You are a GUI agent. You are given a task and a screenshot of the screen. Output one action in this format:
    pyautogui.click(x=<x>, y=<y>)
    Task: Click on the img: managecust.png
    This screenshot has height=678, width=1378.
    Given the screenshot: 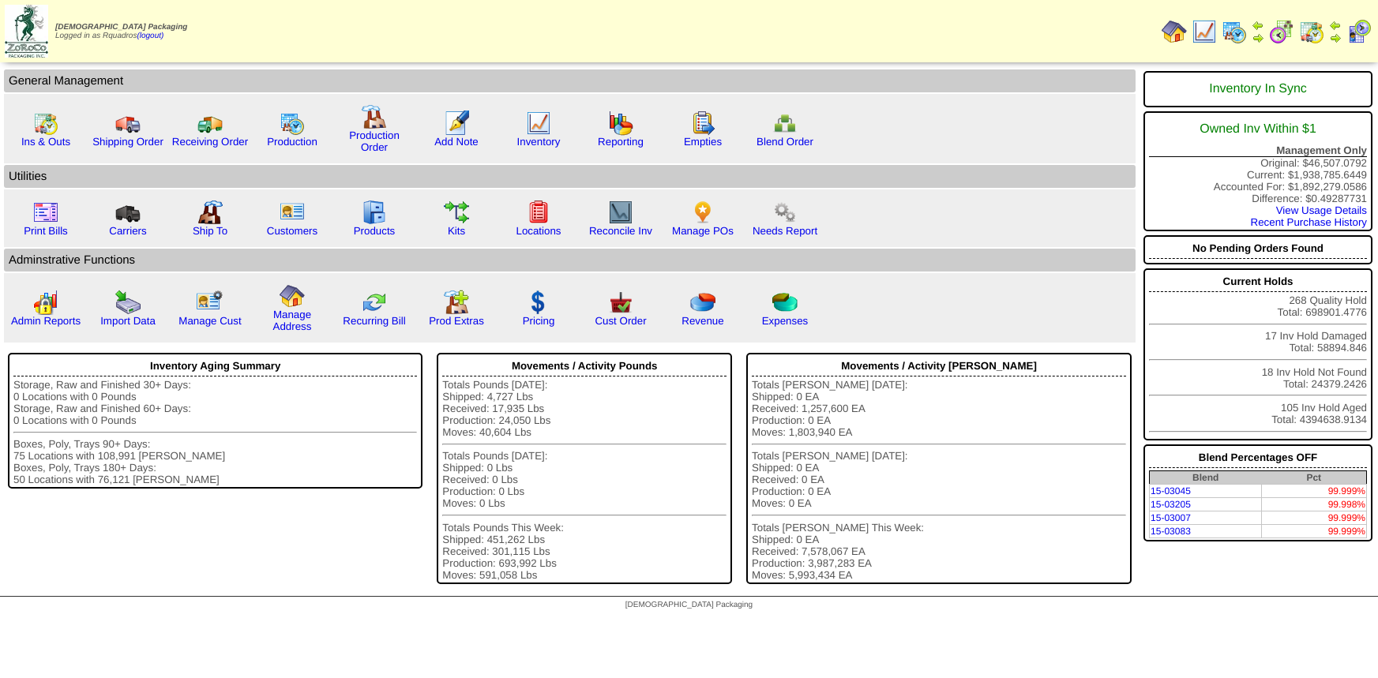 What is the action you would take?
    pyautogui.click(x=210, y=303)
    